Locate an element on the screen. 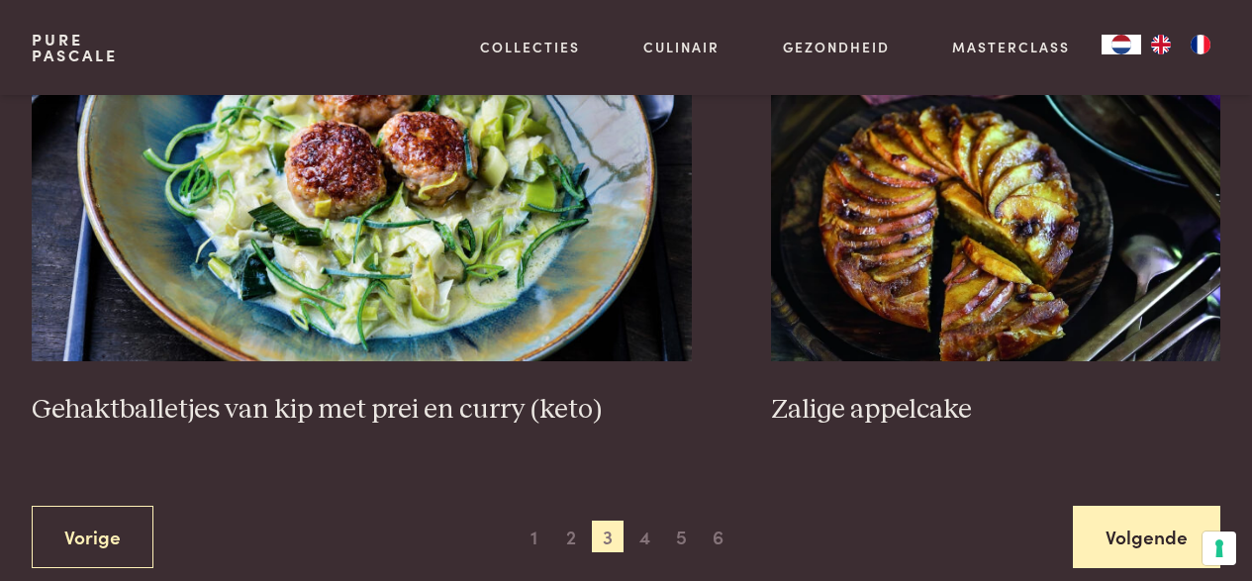 The image size is (1252, 581). a: Volgende is located at coordinates (1146, 536).